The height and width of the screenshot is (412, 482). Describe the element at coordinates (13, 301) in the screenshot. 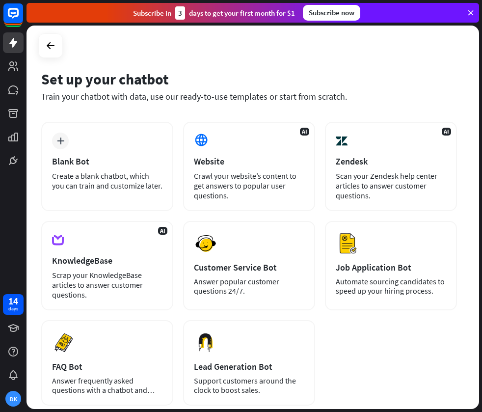

I see `div: 14` at that location.